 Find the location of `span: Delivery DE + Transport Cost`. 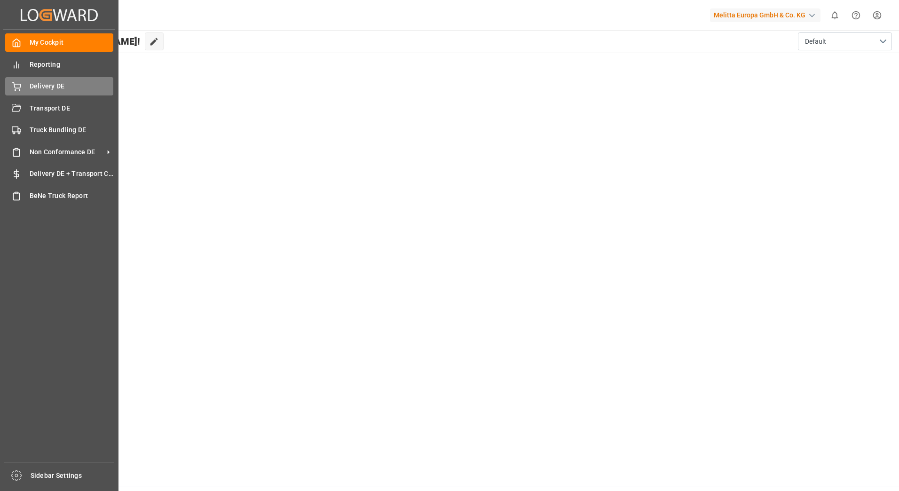

span: Delivery DE + Transport Cost is located at coordinates (71, 173).